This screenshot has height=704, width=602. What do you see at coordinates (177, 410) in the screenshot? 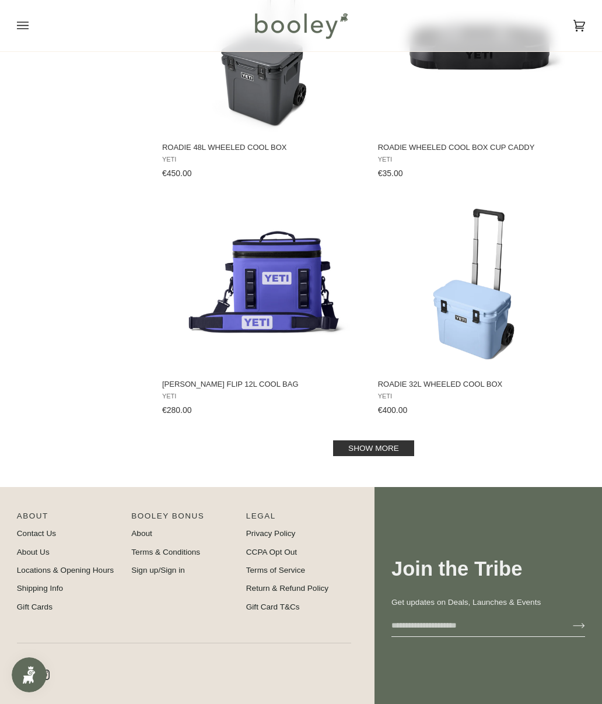
I see `span: €280.00` at bounding box center [177, 410].